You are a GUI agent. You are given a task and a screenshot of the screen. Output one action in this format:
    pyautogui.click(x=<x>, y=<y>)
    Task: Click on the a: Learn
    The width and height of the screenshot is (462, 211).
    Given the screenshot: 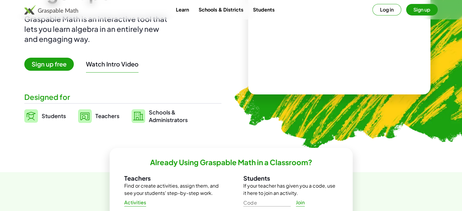 What is the action you would take?
    pyautogui.click(x=182, y=9)
    